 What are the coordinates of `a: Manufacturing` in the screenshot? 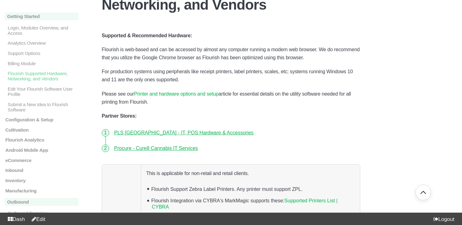 It's located at (42, 190).